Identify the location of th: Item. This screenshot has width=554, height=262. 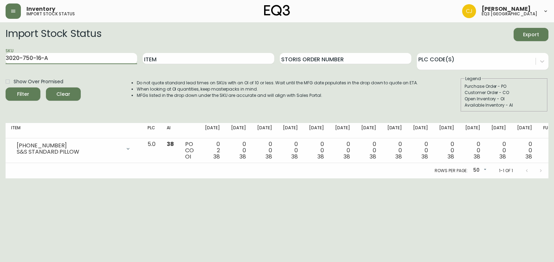
(74, 131).